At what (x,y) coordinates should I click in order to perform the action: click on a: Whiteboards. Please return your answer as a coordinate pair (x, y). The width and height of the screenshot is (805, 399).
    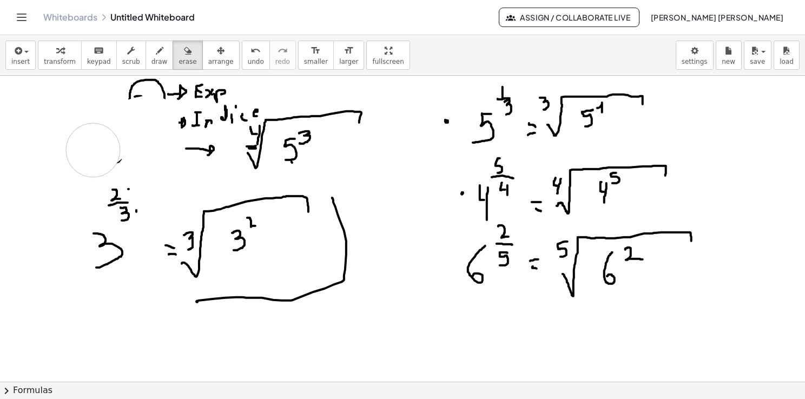
    Looking at the image, I should click on (70, 17).